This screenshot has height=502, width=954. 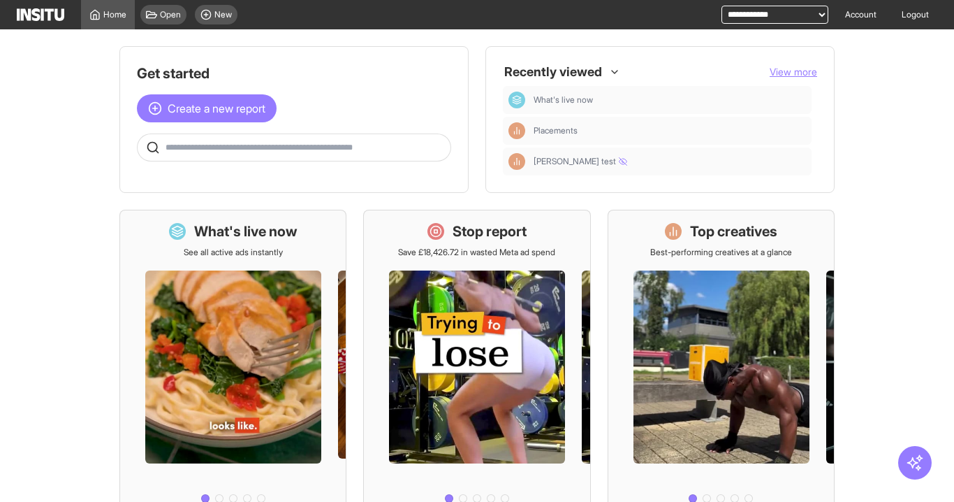 I want to click on span: Home, so click(x=115, y=15).